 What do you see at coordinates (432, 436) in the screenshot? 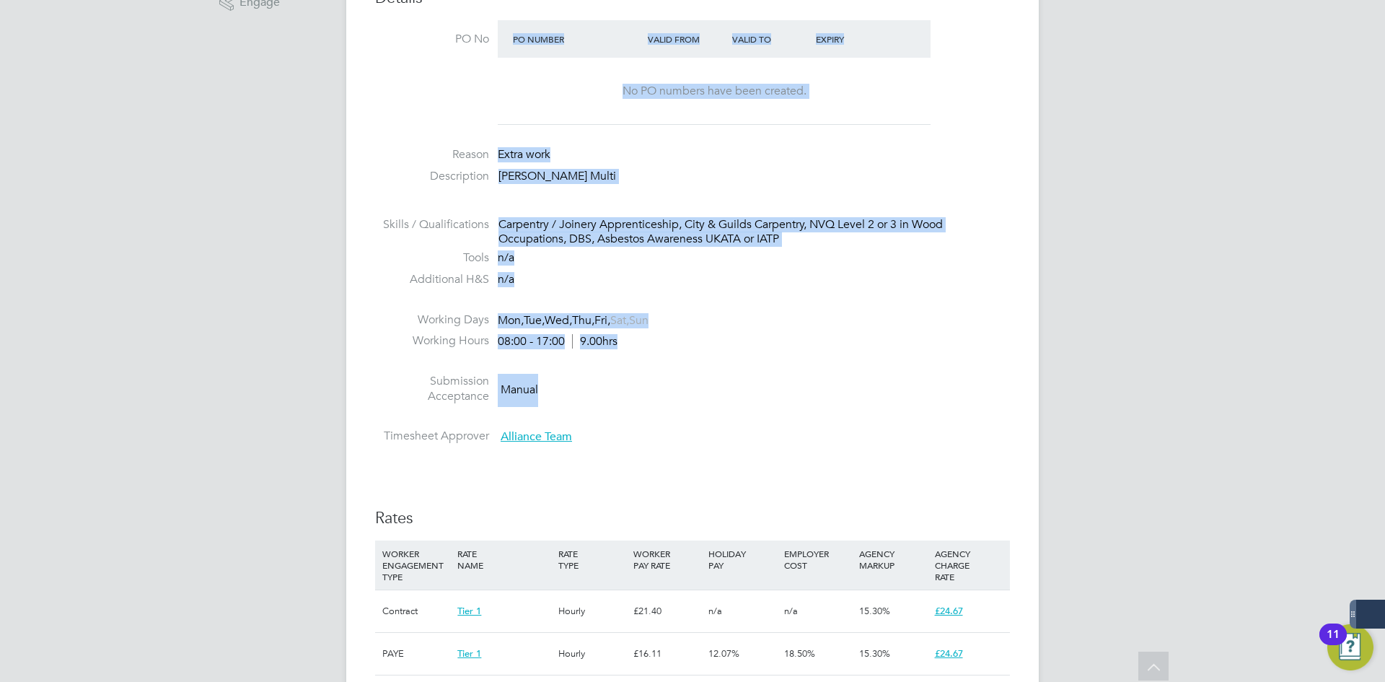
I see `label: Timesheet Approver` at bounding box center [432, 436].